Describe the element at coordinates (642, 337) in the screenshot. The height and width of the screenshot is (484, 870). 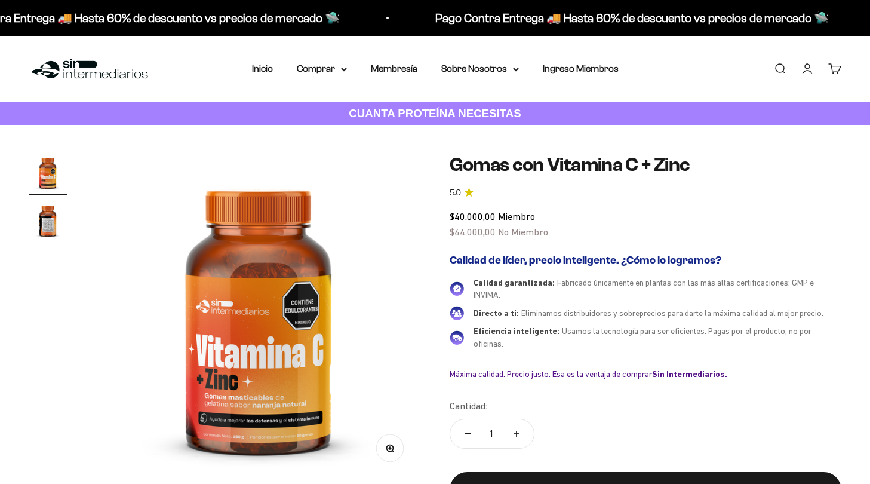
I see `span: Usamos la tecnología para ser eficientes. Pagas por el producto, no por oficinas.` at that location.